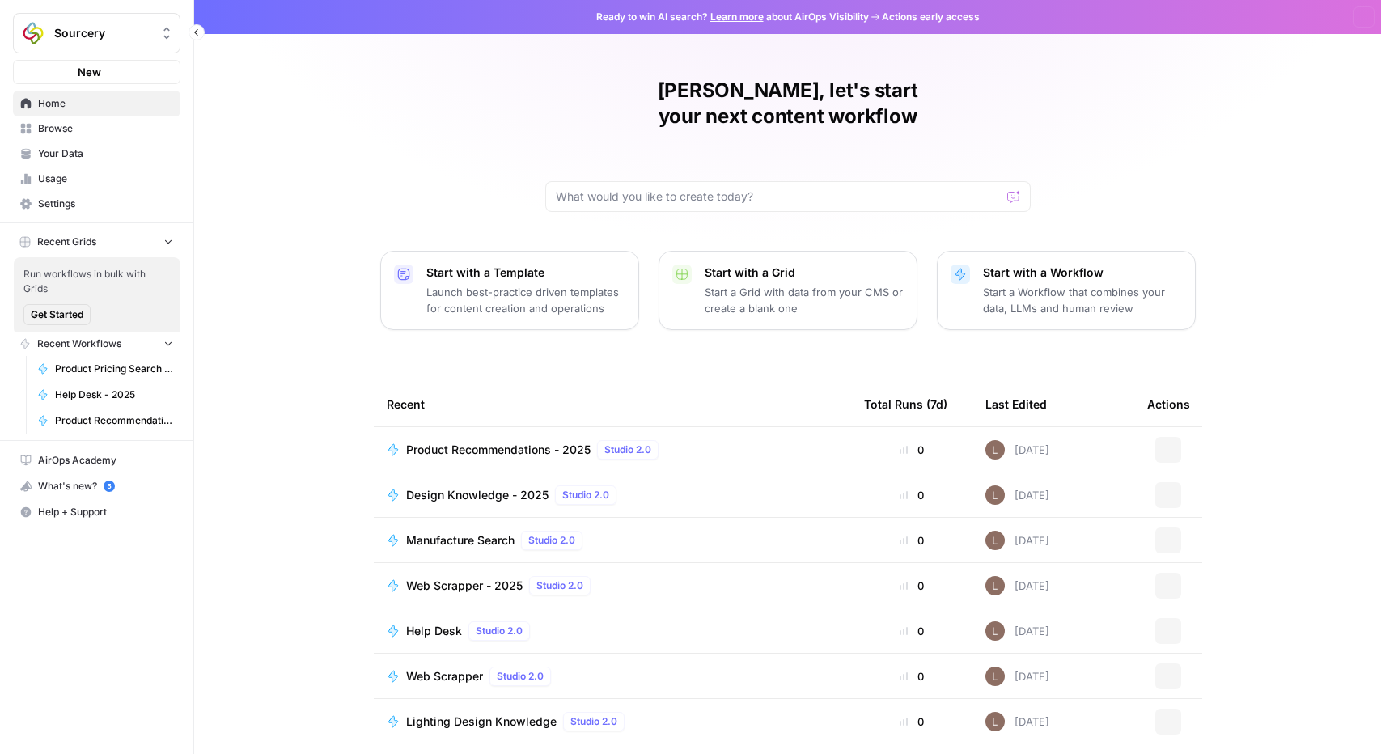  Describe the element at coordinates (1016, 404) in the screenshot. I see `div: Last Edited` at that location.